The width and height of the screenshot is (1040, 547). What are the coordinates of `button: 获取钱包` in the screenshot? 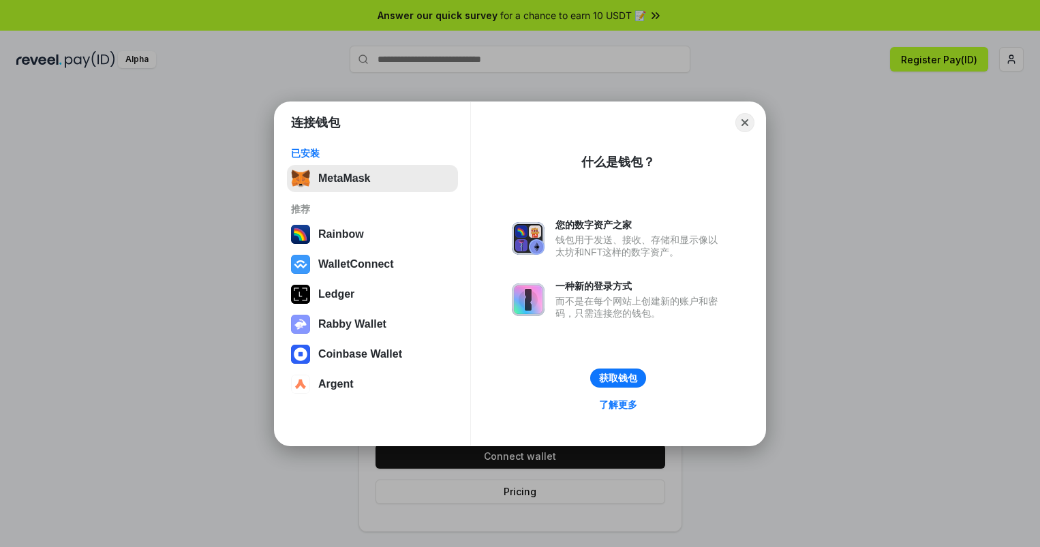 It's located at (618, 378).